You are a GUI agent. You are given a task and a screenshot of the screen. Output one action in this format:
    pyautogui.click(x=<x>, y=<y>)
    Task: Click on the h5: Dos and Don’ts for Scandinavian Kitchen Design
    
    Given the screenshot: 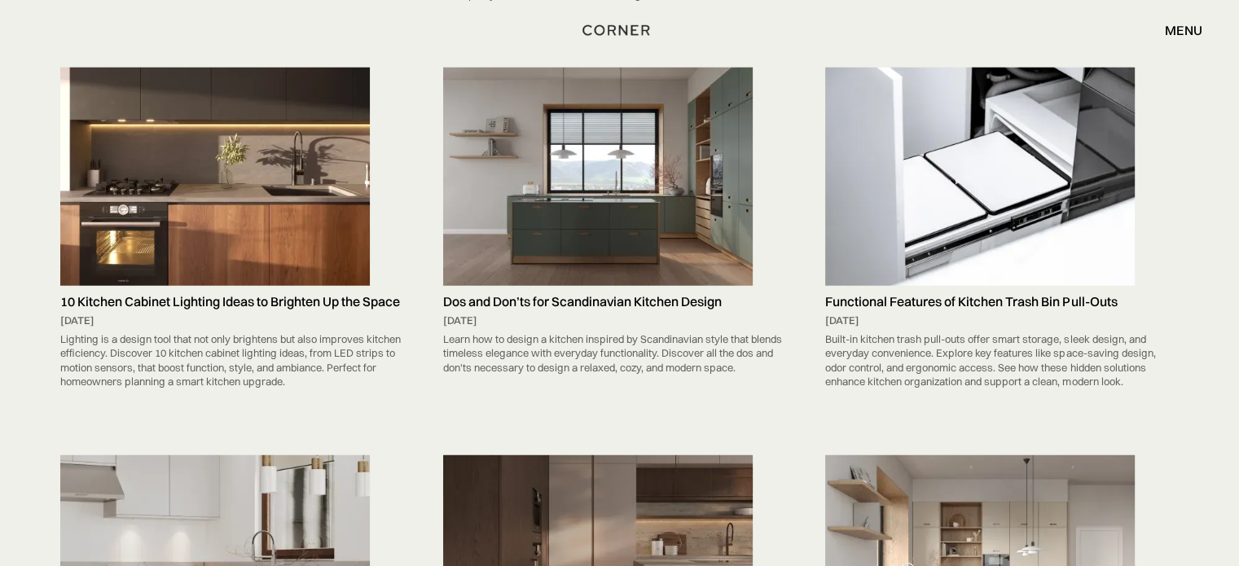 What is the action you would take?
    pyautogui.click(x=620, y=301)
    